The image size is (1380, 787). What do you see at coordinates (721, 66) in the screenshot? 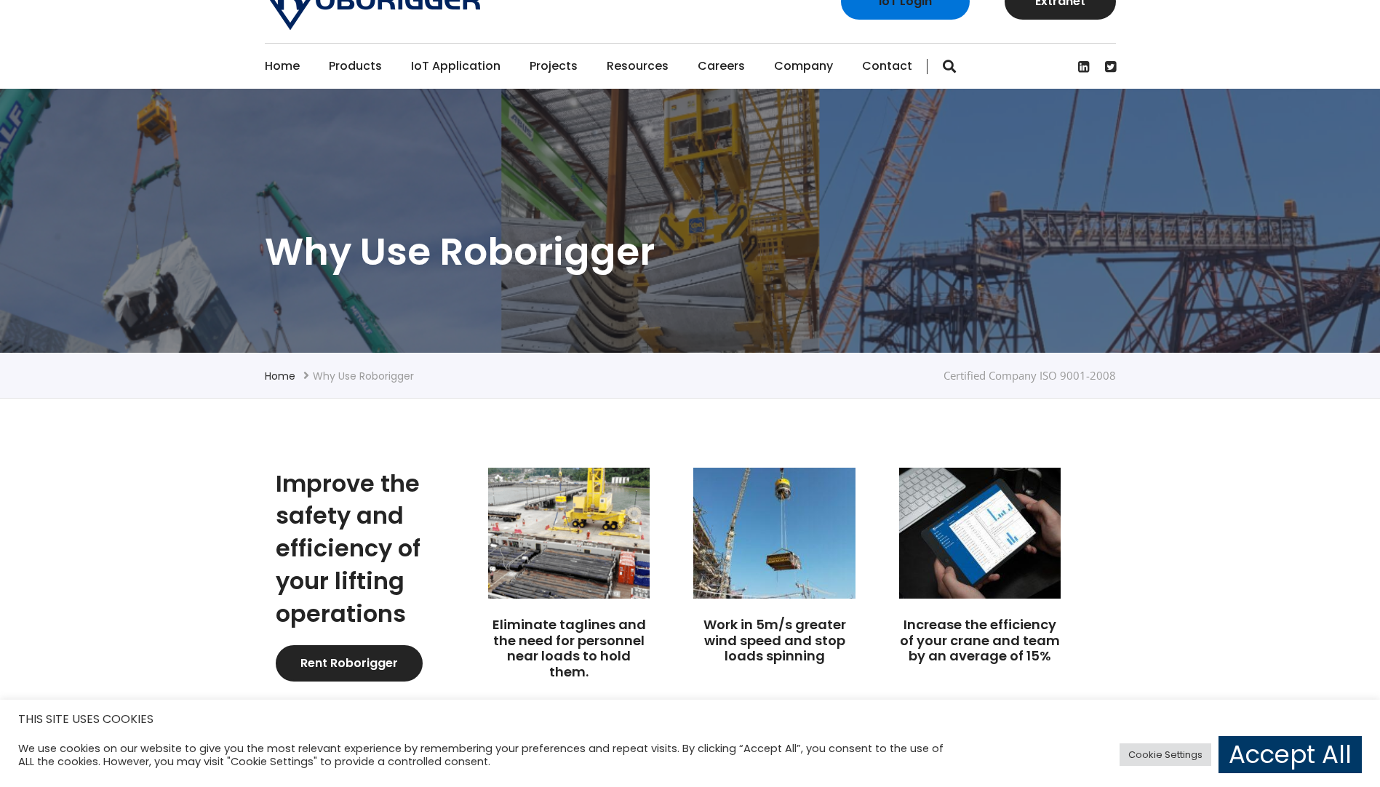
I see `a: Careers` at bounding box center [721, 66].